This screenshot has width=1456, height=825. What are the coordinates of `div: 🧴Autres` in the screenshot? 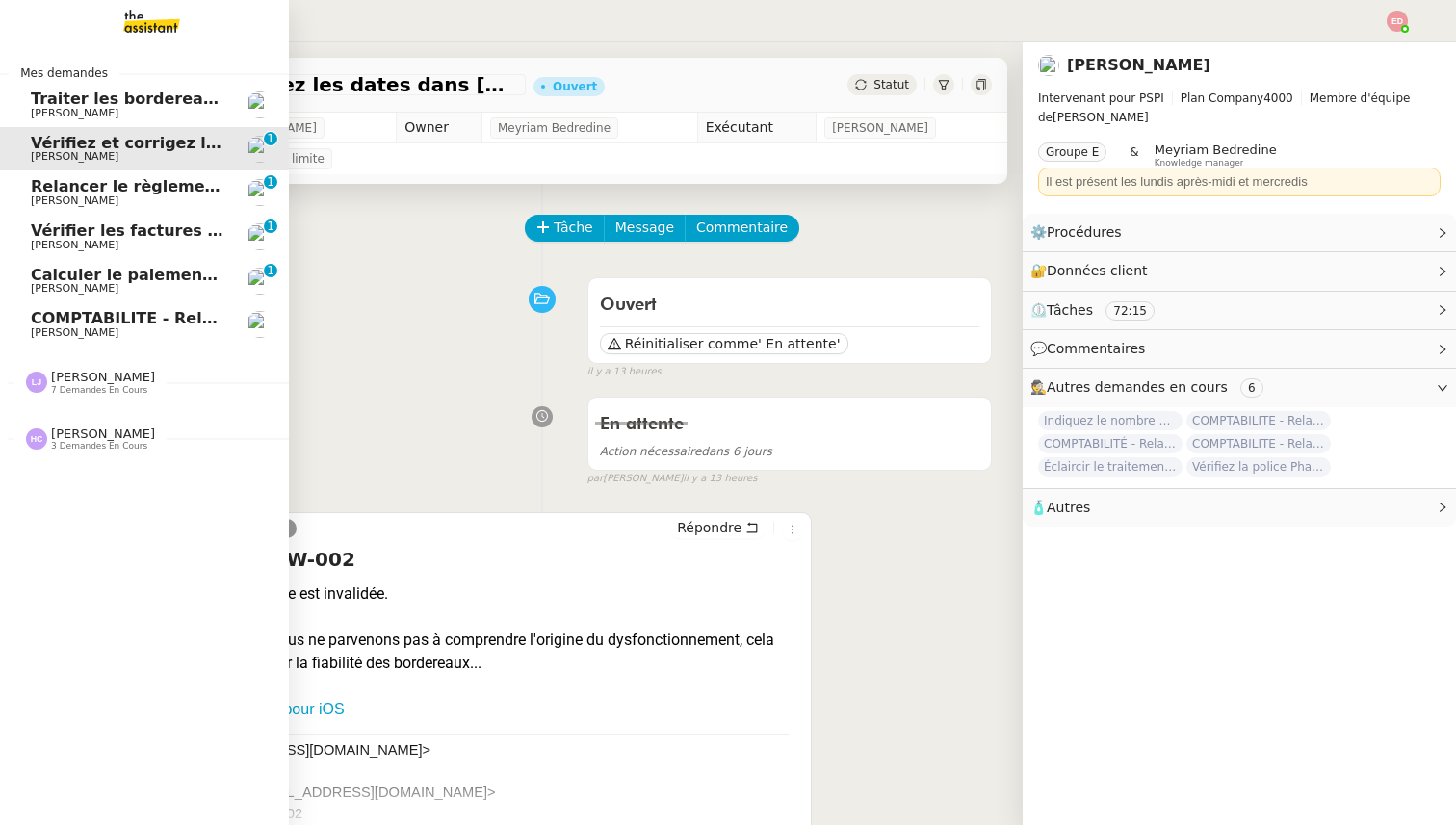 It's located at (1239, 507).